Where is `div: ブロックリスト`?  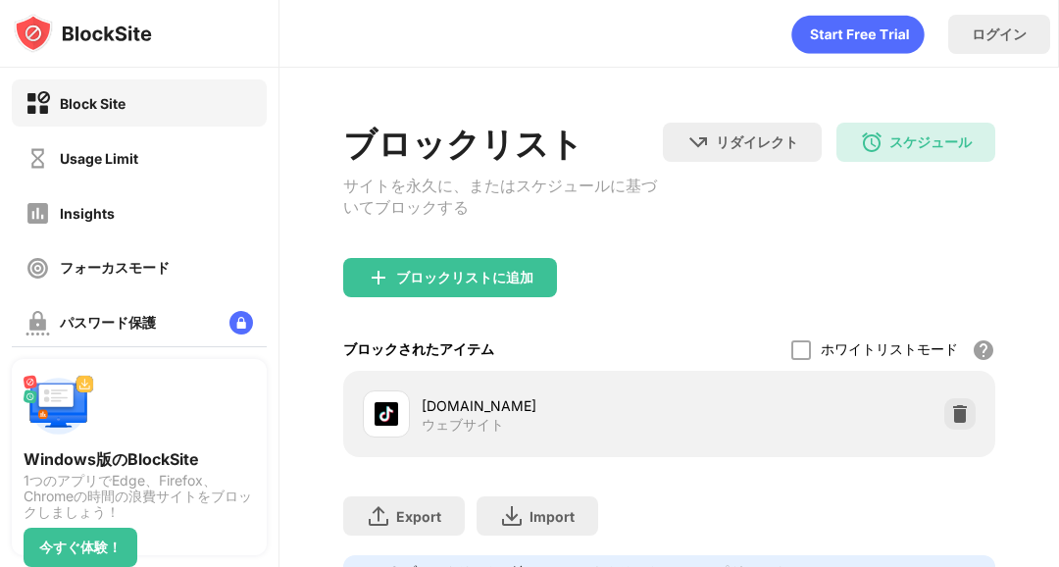
div: ブロックリスト is located at coordinates (503, 145).